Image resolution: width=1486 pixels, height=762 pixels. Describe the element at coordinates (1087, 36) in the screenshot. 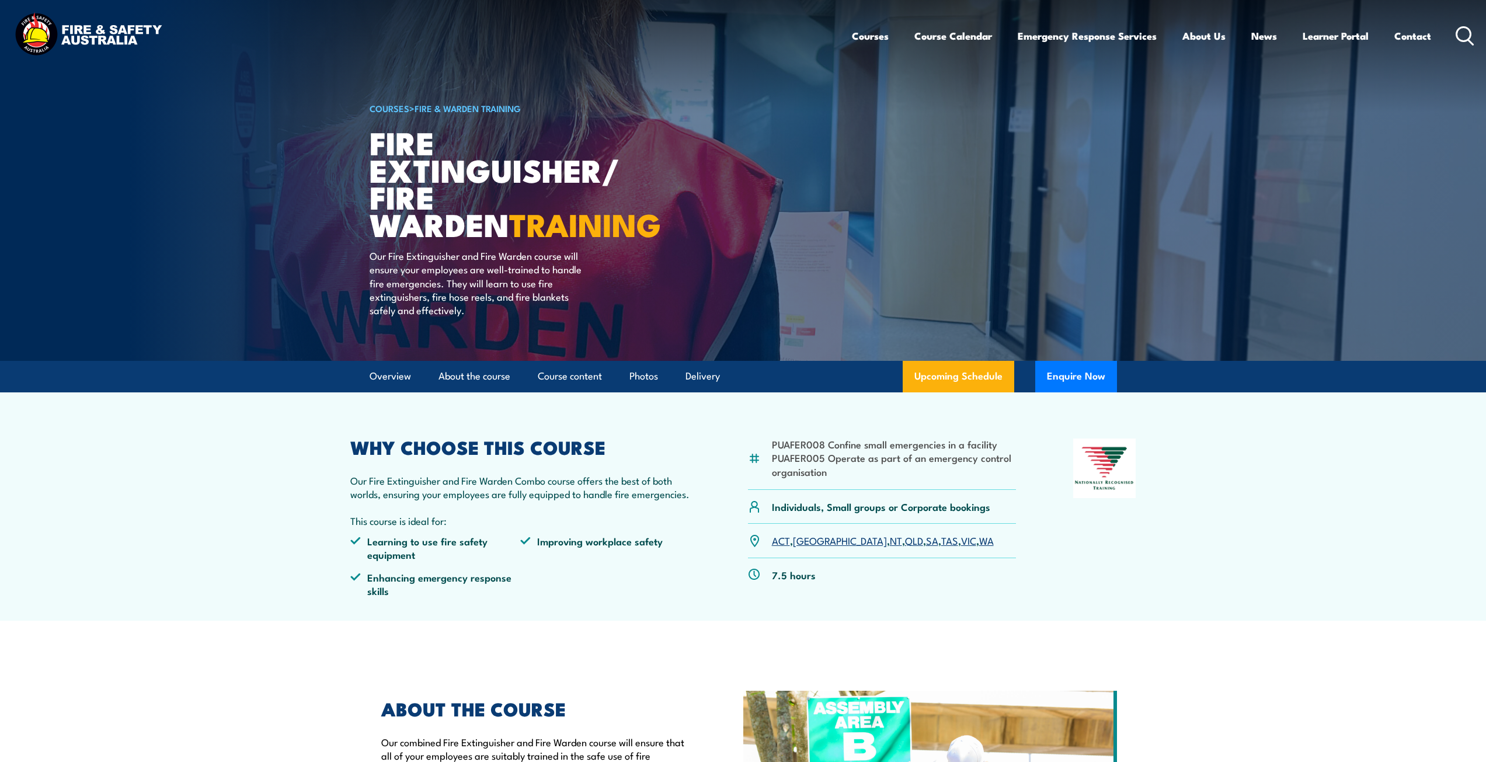

I see `a: Emergency Response Services` at that location.